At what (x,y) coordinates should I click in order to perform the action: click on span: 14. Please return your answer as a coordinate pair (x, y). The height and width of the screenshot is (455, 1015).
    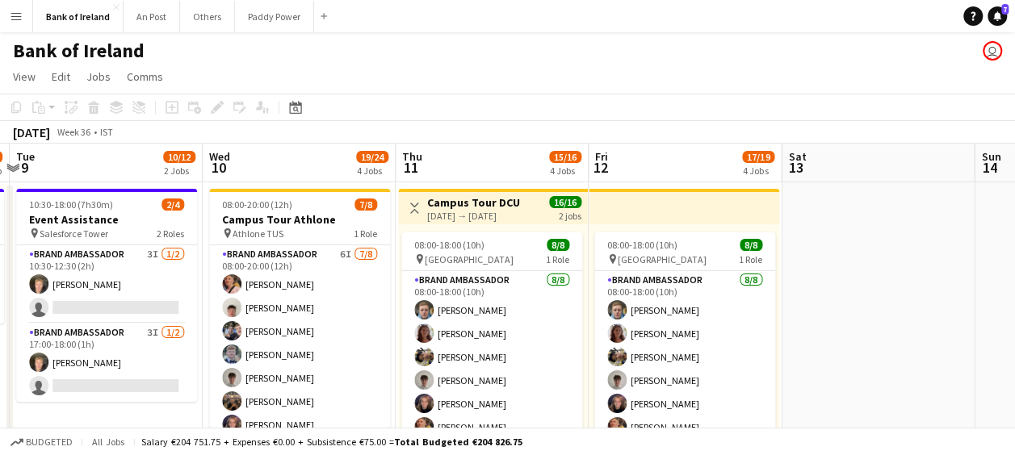
    Looking at the image, I should click on (989, 167).